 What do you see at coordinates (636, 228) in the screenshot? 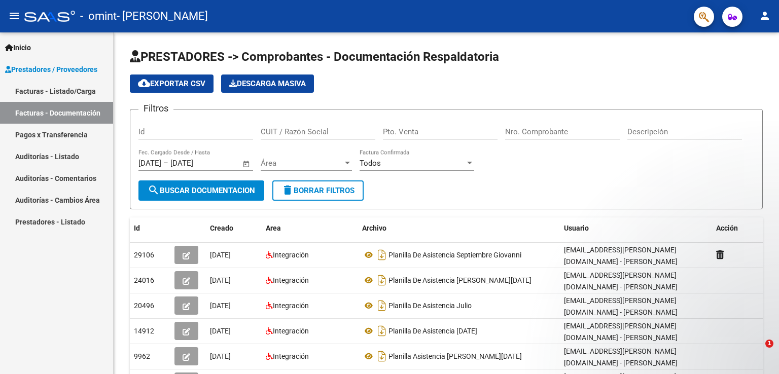
I see `datatable-header-cell: Usuario` at bounding box center [636, 228].